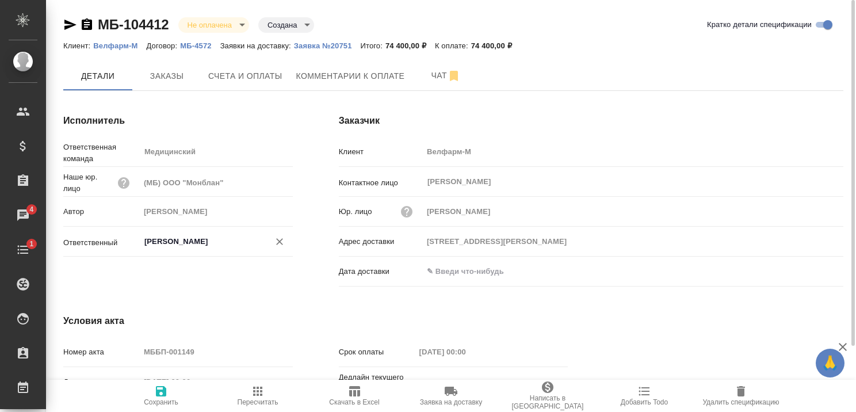 The width and height of the screenshot is (856, 412). I want to click on span: Удалить спецификацию, so click(740, 402).